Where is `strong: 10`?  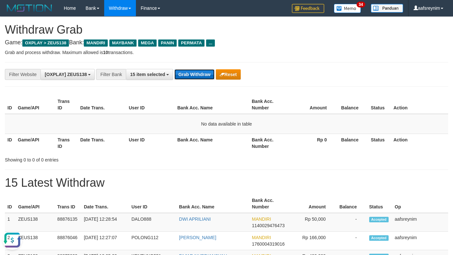
strong: 10 is located at coordinates (105, 52).